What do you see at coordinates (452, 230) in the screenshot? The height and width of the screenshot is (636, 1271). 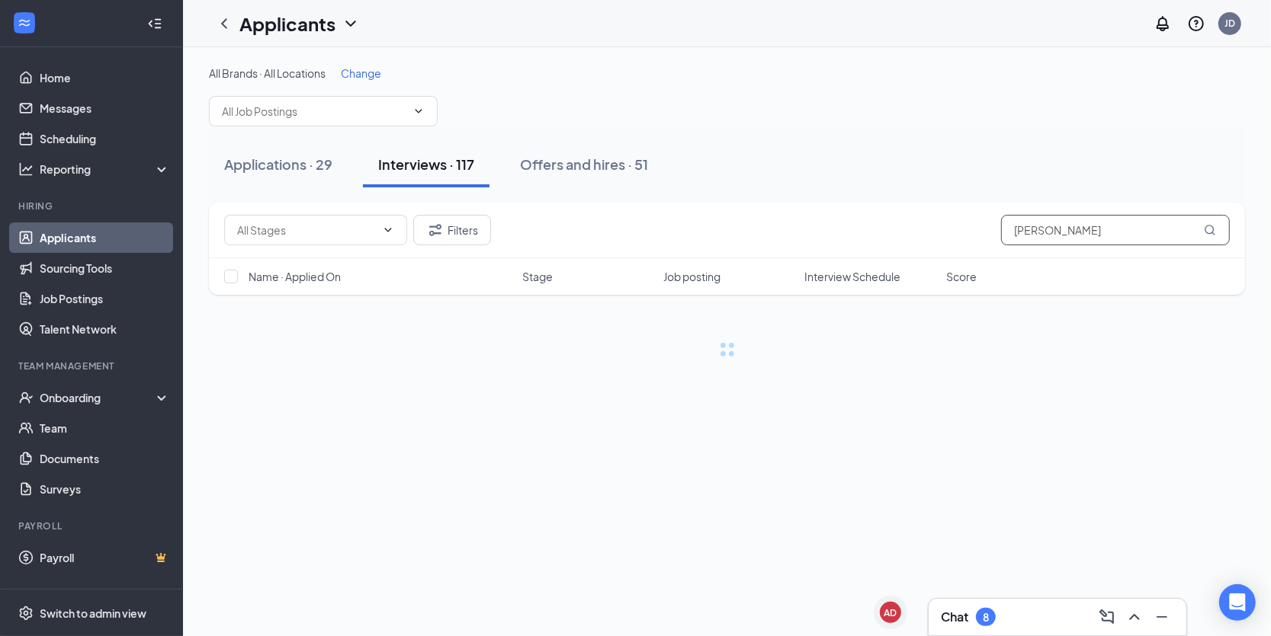 I see `button: Filter Filters` at bounding box center [452, 230].